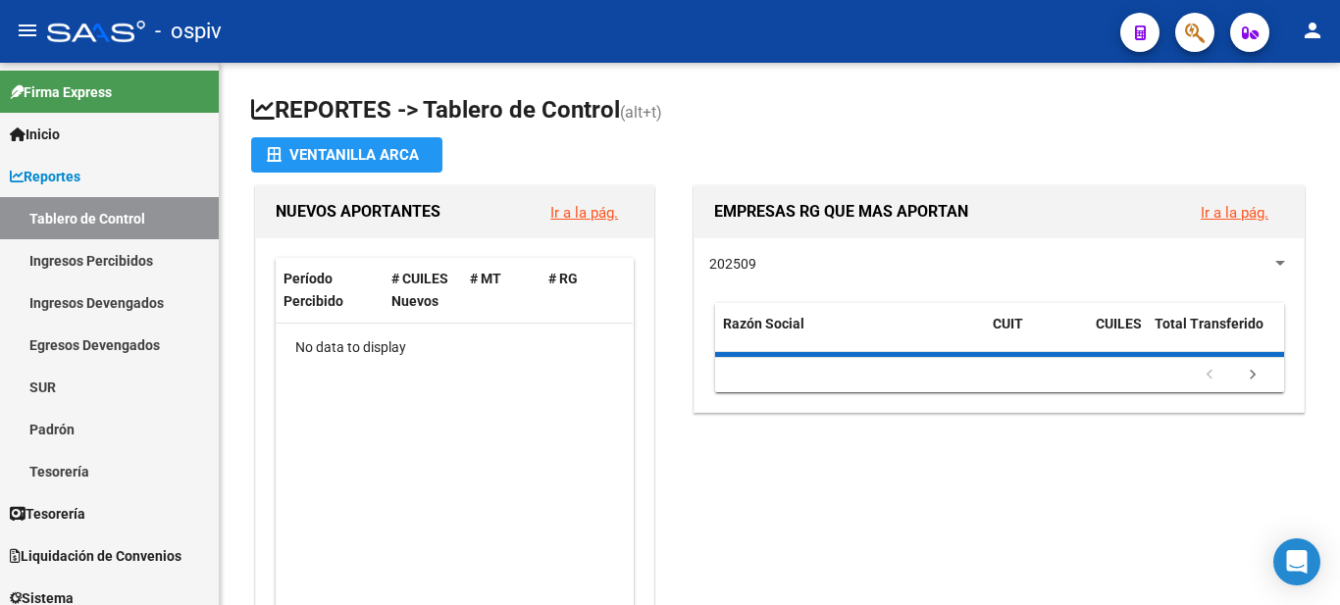  Describe the element at coordinates (501, 290) in the screenshot. I see `datatable-header-cell: # MT` at that location.